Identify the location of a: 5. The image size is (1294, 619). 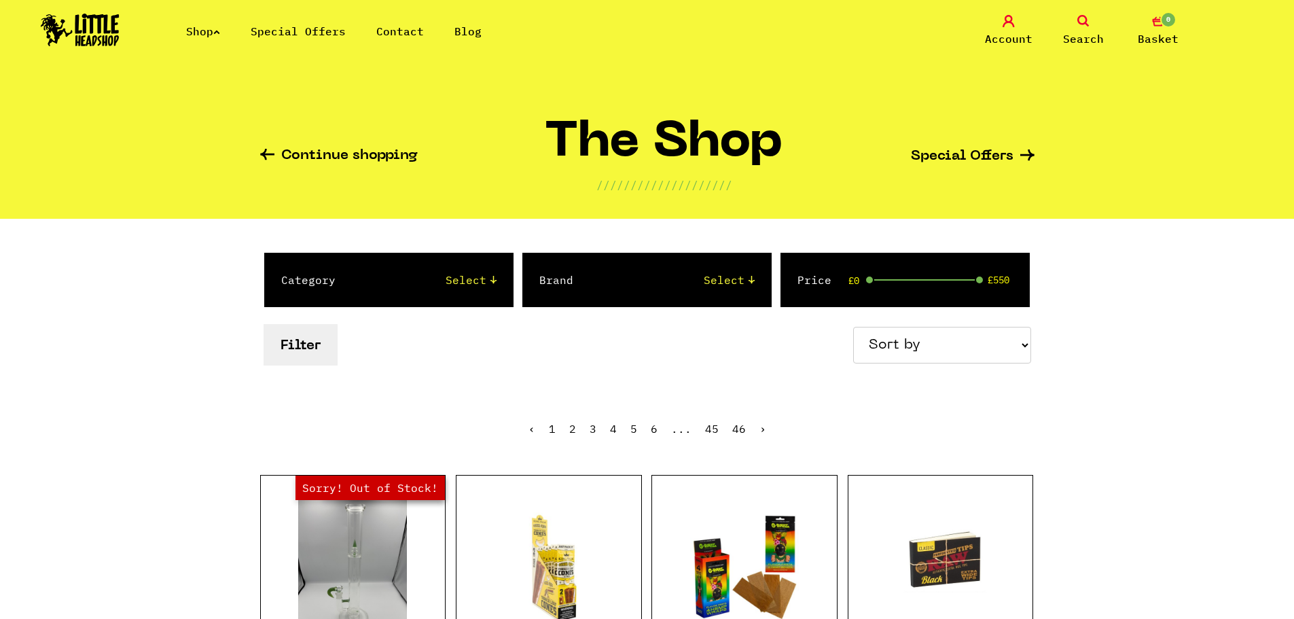
(634, 429).